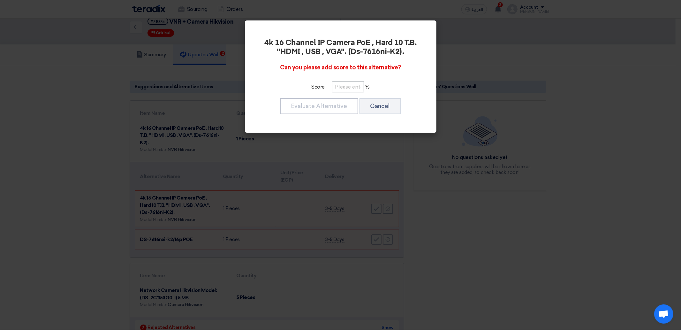 The image size is (681, 330). What do you see at coordinates (380, 106) in the screenshot?
I see `button: Cancel` at bounding box center [380, 106].